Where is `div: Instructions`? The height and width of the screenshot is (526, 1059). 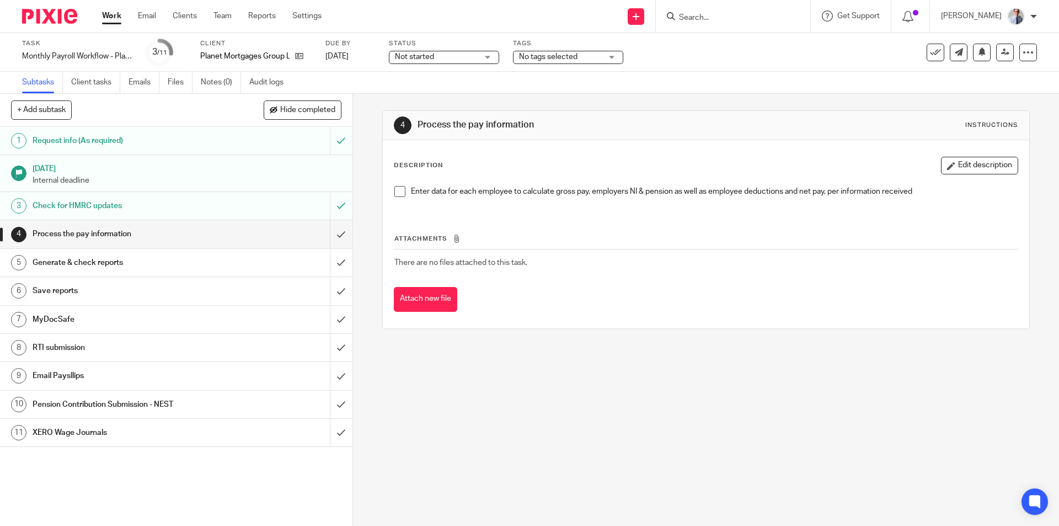 div: Instructions is located at coordinates (992, 125).